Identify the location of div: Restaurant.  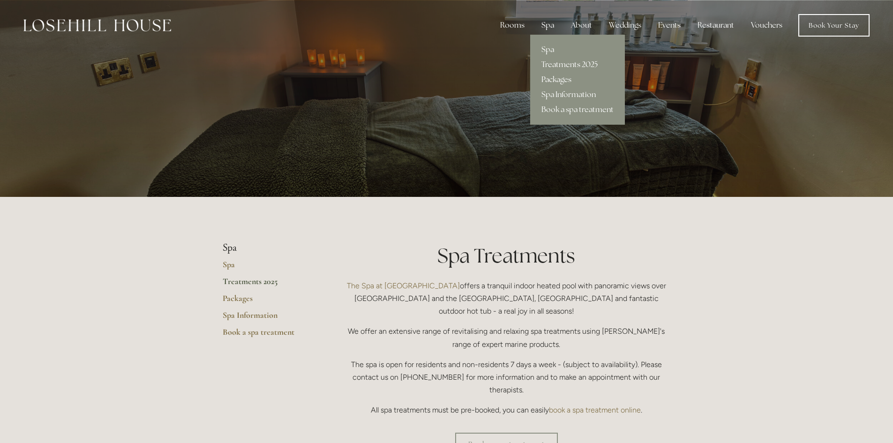
(716, 25).